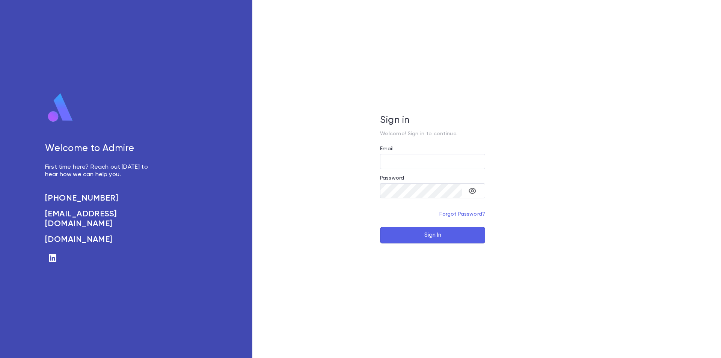  Describe the element at coordinates (472, 191) in the screenshot. I see `button: toggle password visibility` at that location.